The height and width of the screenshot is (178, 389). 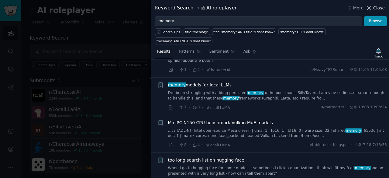 I want to click on span: 오후 7:18 7:18:53, so click(x=370, y=145).